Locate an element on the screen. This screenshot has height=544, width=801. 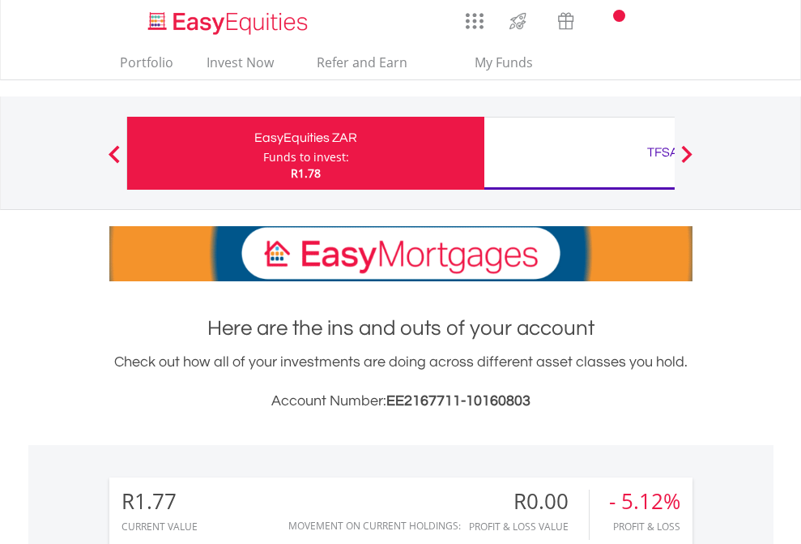
span: EE2167711-10160803 is located at coordinates (459, 400).